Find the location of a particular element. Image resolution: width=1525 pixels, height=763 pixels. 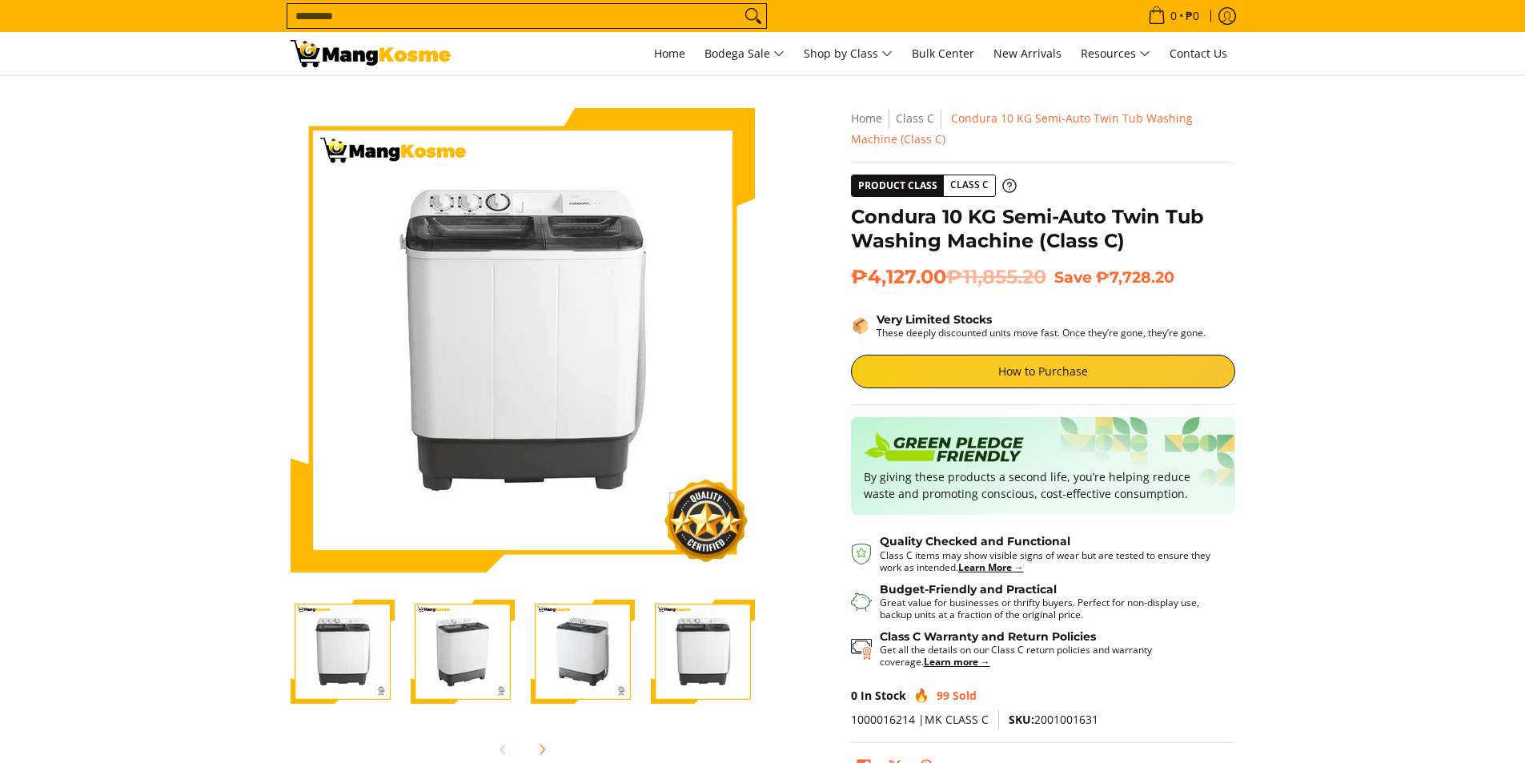

img: condura-semi-automatic-10-kilos-twin-tub-washing-machine-left-side-view-mang-kosme is located at coordinates (583, 652).